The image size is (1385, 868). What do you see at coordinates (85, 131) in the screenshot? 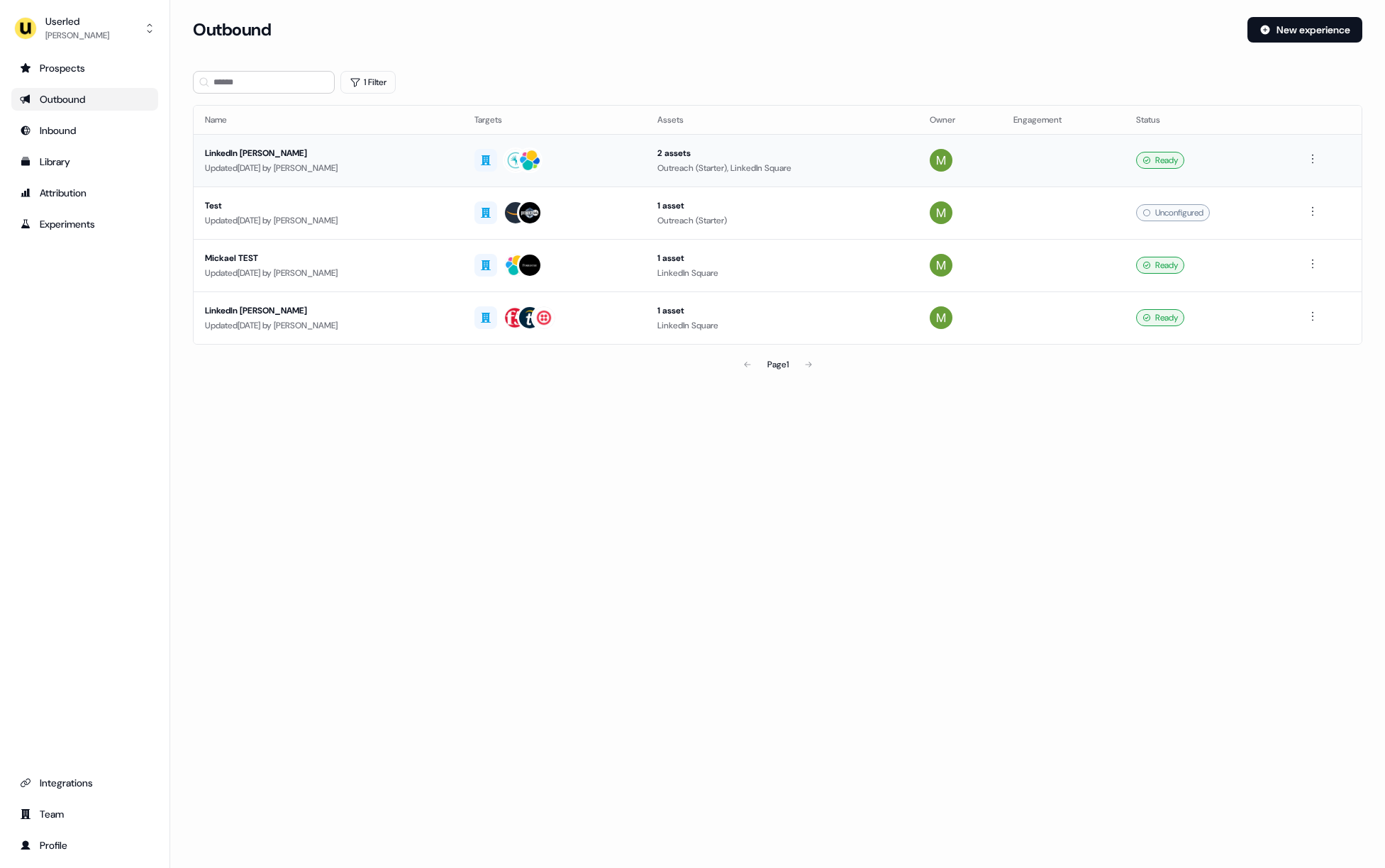
I see `div: Inbound` at bounding box center [85, 131].